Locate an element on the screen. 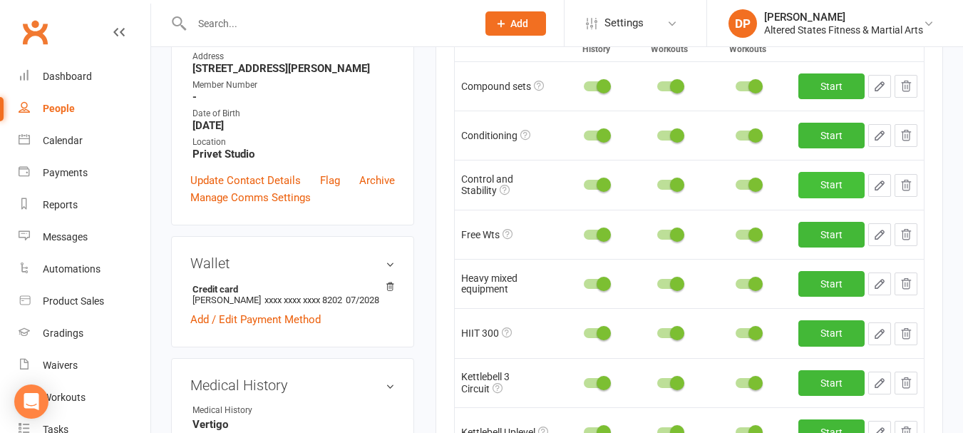 The image size is (963, 433). div: Workouts is located at coordinates (64, 397).